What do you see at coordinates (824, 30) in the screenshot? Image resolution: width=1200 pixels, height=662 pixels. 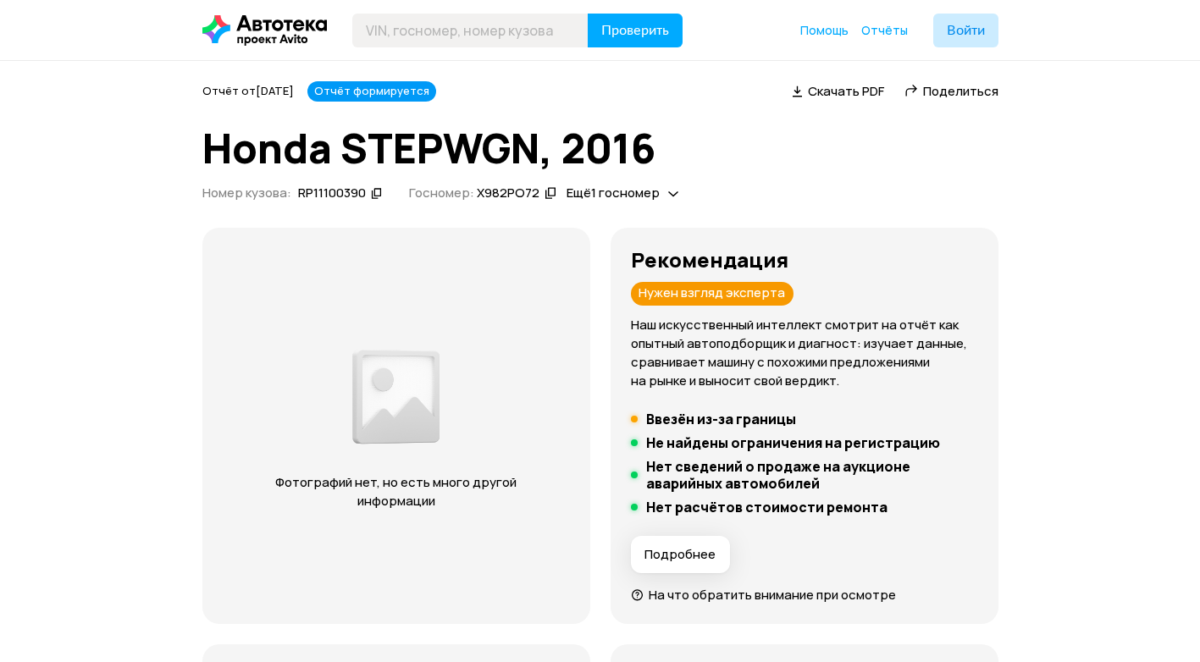 I see `a: Помощь` at bounding box center [824, 30].